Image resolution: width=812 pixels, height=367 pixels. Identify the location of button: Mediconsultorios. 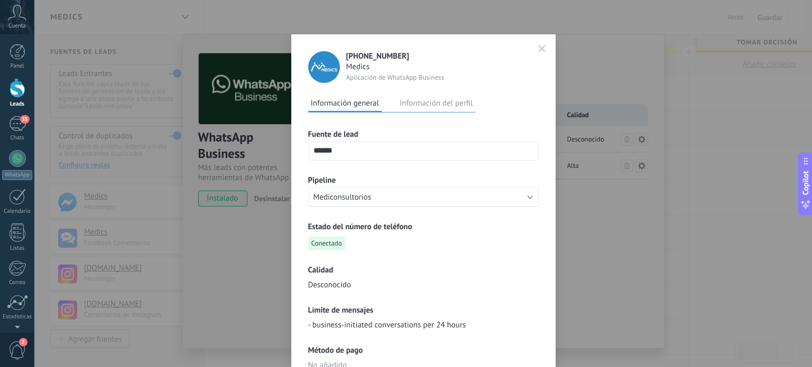
(423, 197).